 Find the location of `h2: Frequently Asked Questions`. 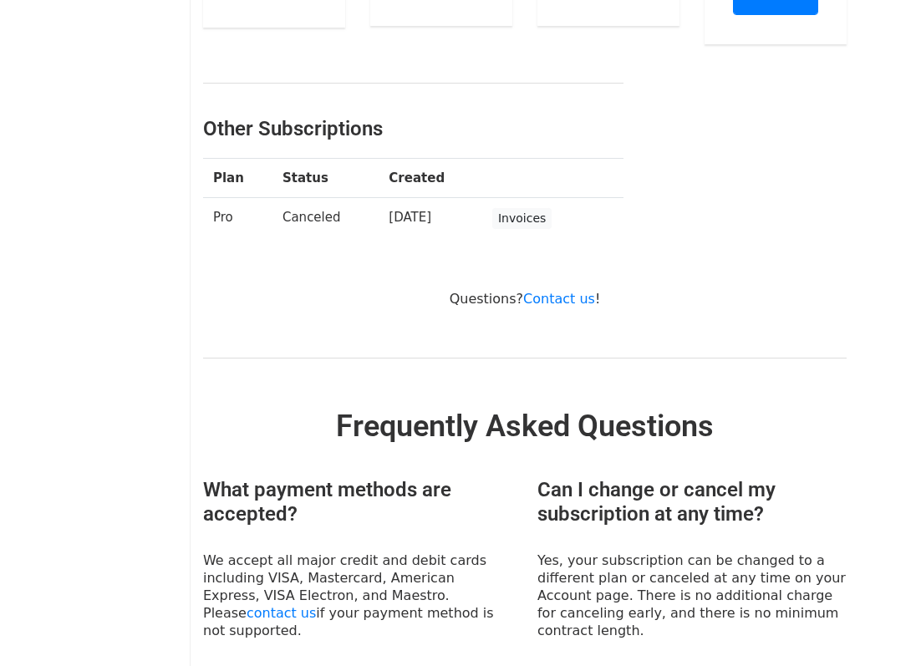

h2: Frequently Asked Questions is located at coordinates (525, 426).